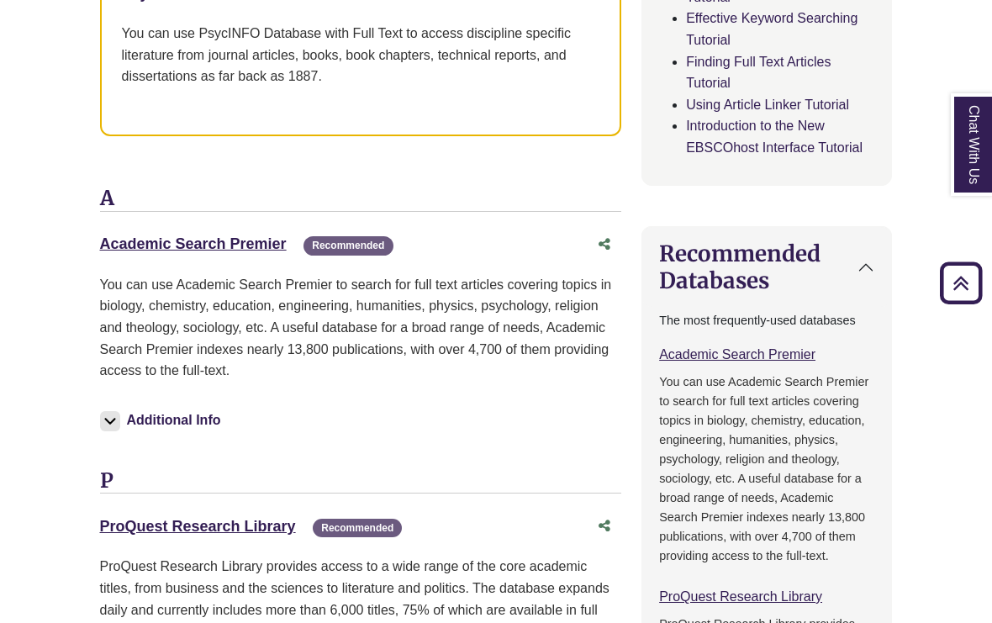 The height and width of the screenshot is (623, 992). Describe the element at coordinates (767, 320) in the screenshot. I see `p: The most frequently-used databases` at that location.